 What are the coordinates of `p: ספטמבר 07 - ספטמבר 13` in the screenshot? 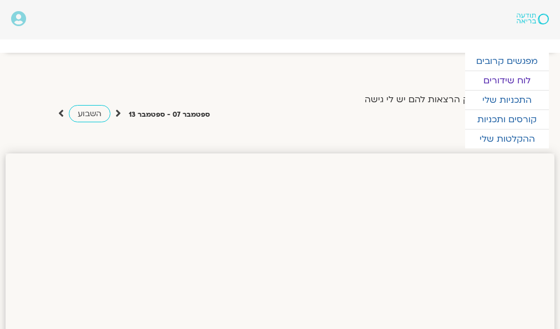 It's located at (169, 114).